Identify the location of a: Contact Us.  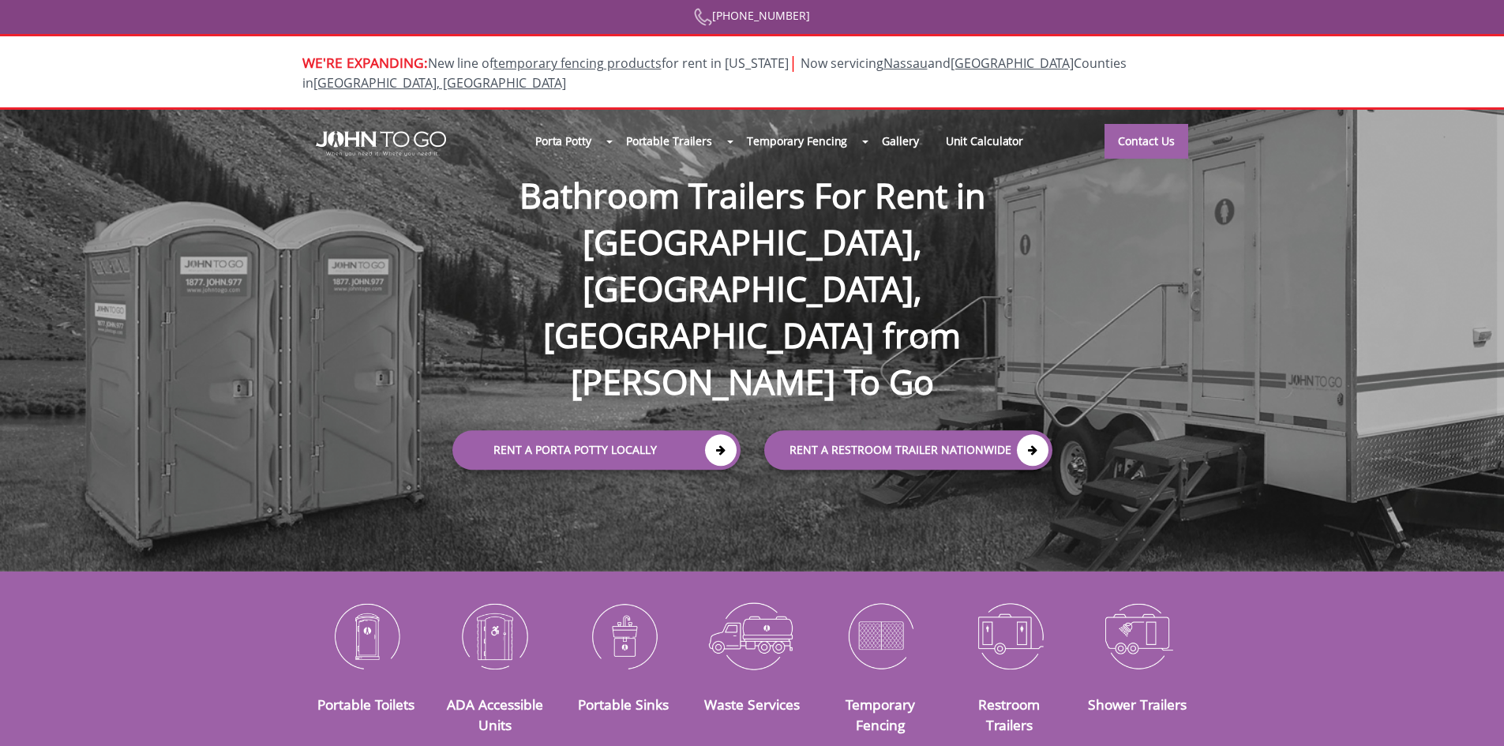
(1147, 141).